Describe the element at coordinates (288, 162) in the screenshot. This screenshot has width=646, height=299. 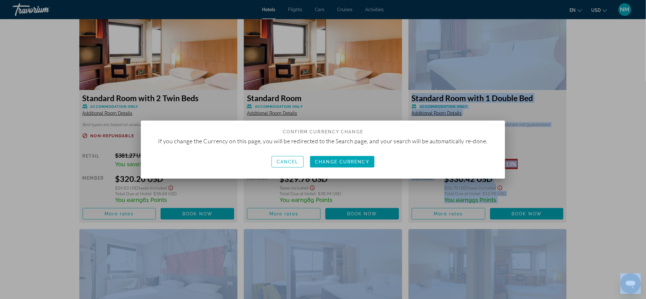
I see `span: Cancel` at that location.